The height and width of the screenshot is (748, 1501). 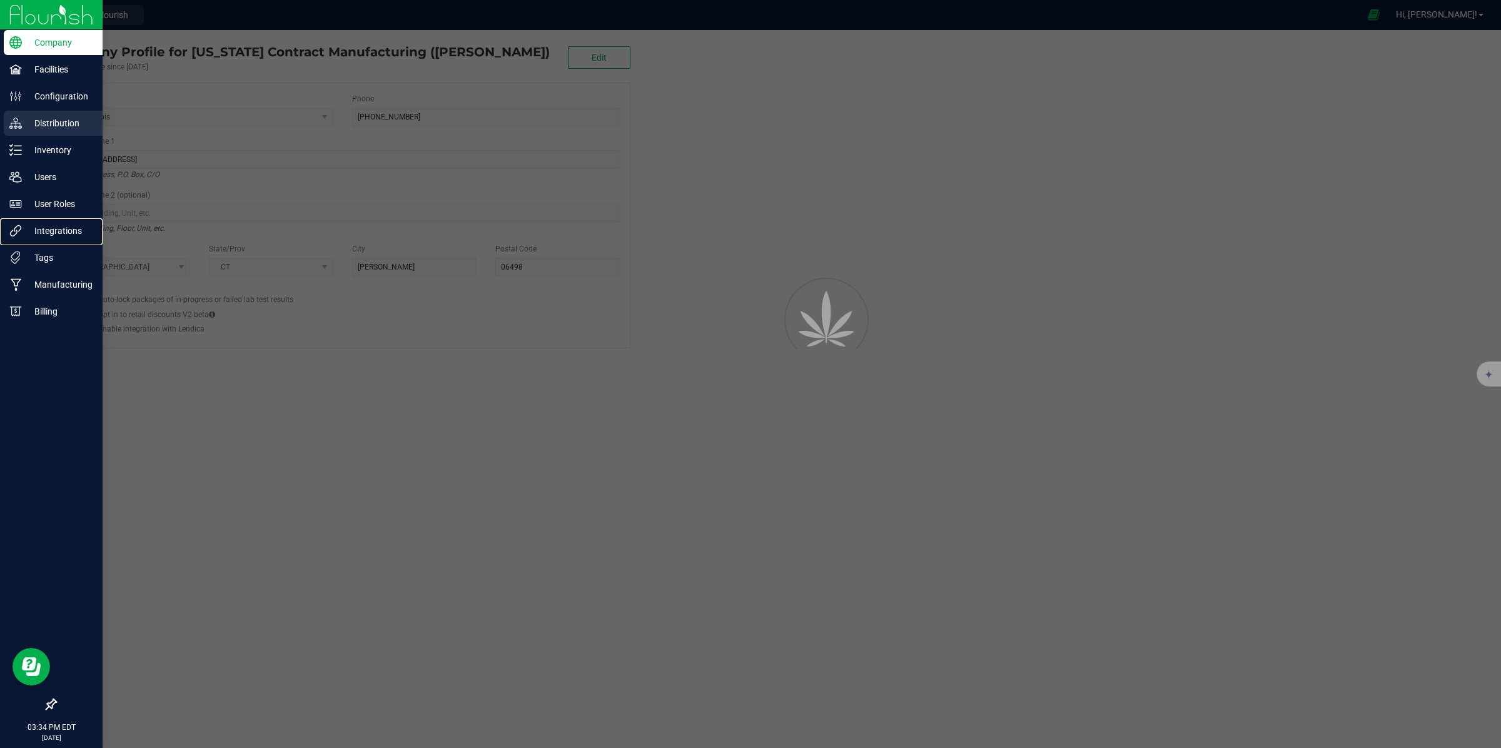 What do you see at coordinates (59, 43) in the screenshot?
I see `p: Company` at bounding box center [59, 43].